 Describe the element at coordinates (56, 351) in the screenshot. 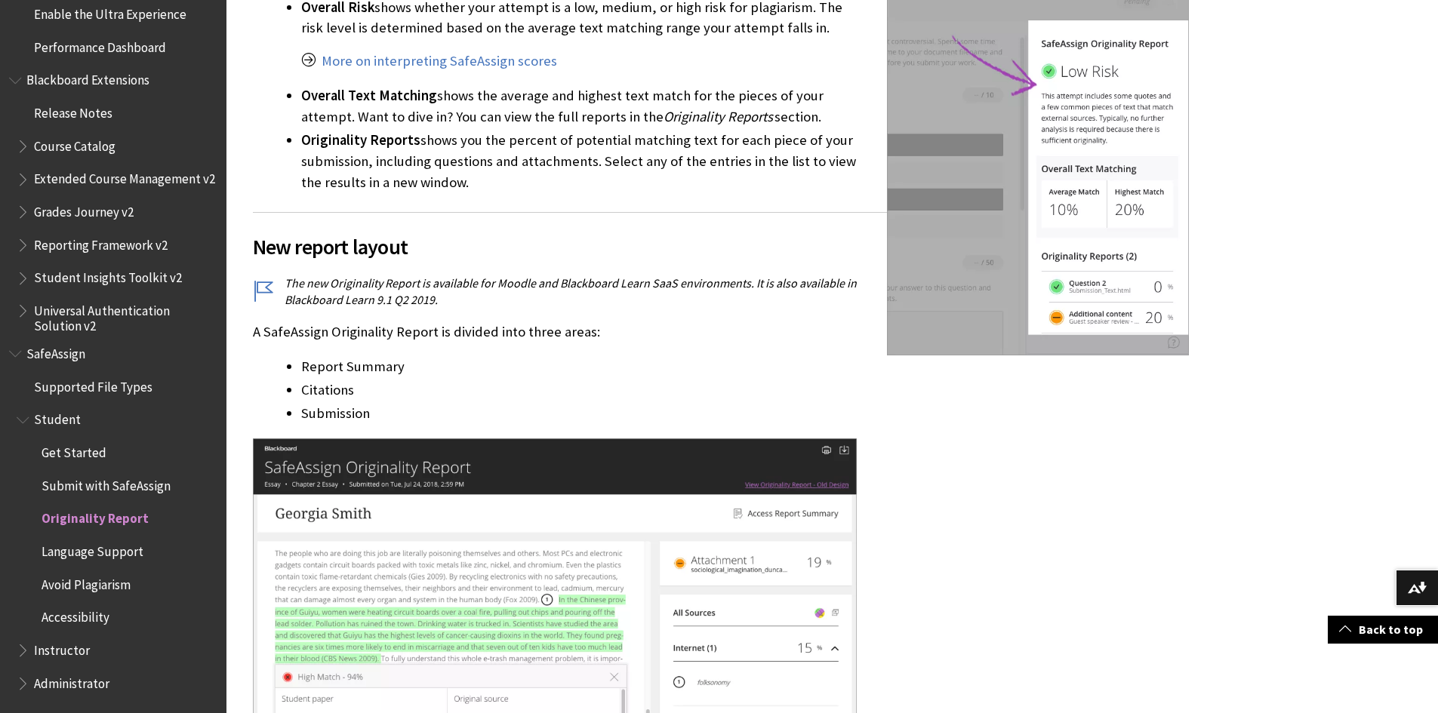

I see `span: SafeAssign` at that location.